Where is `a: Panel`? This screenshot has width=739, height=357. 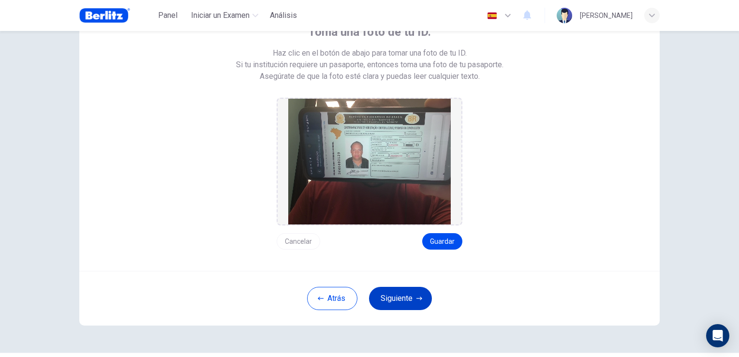
a: Panel is located at coordinates (168, 15).